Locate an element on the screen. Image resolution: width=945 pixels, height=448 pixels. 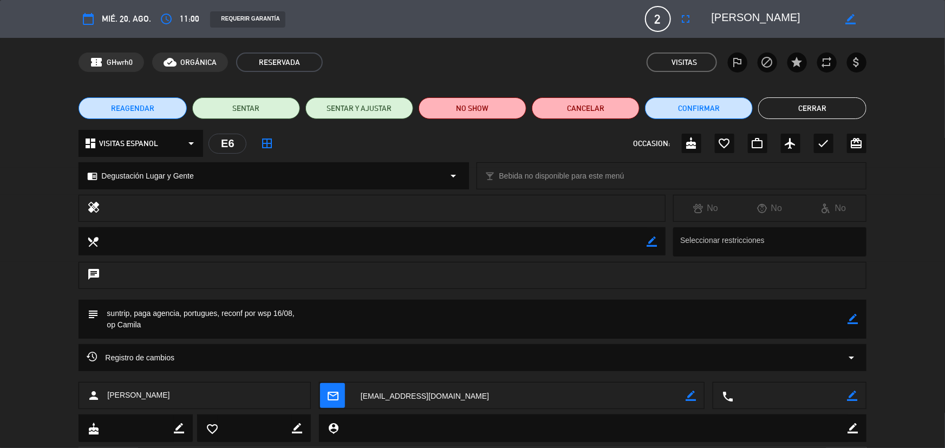
i: star is located at coordinates (797, 62).